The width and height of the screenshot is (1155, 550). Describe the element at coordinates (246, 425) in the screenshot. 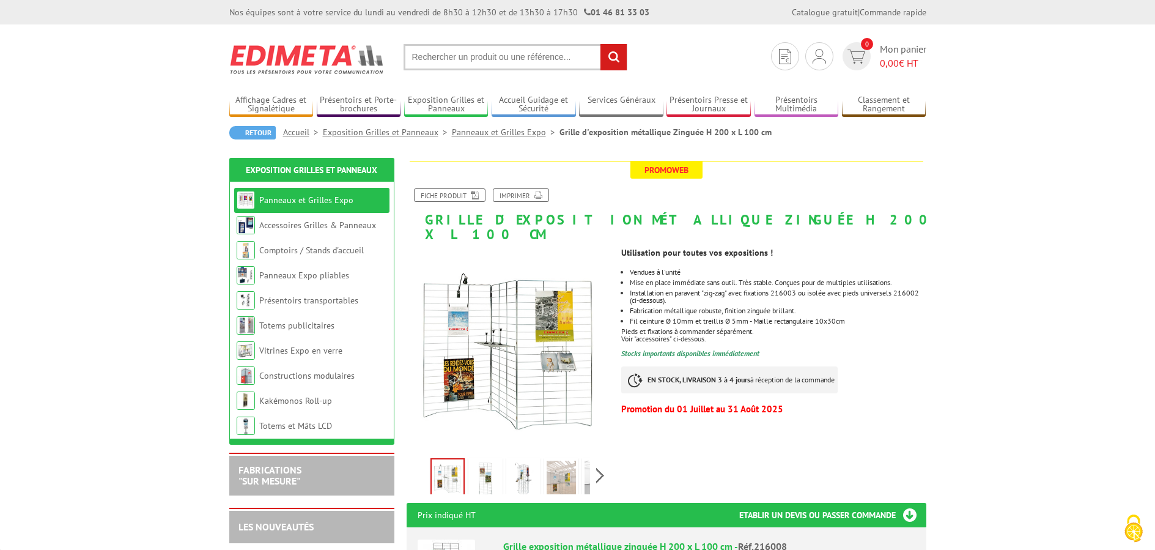

I see `img: Totems et Mâts LCD` at that location.